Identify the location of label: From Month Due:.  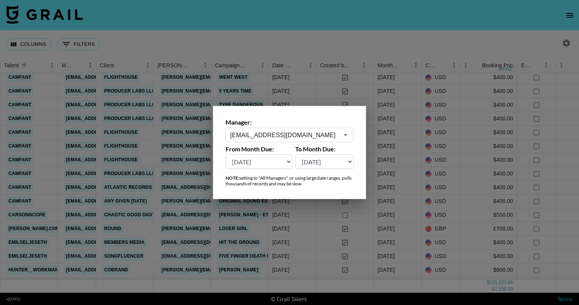
(259, 149).